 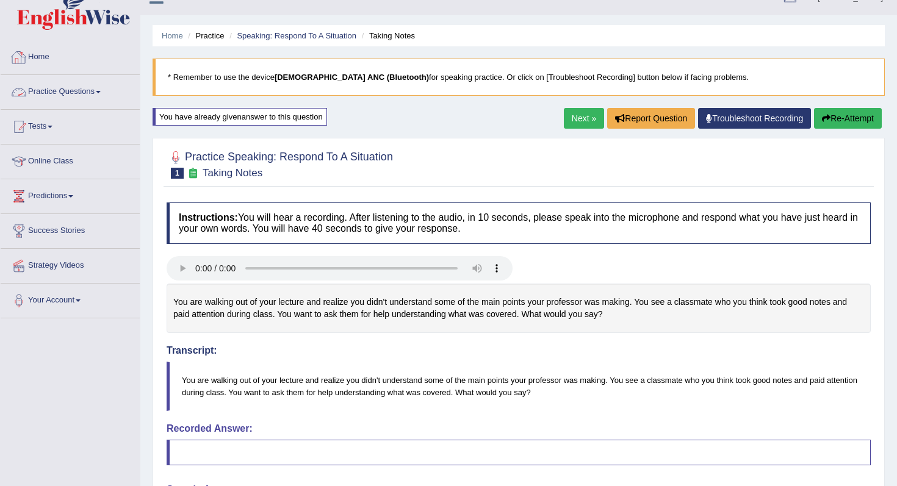 I want to click on div: You have already given answer to this question, so click(x=240, y=117).